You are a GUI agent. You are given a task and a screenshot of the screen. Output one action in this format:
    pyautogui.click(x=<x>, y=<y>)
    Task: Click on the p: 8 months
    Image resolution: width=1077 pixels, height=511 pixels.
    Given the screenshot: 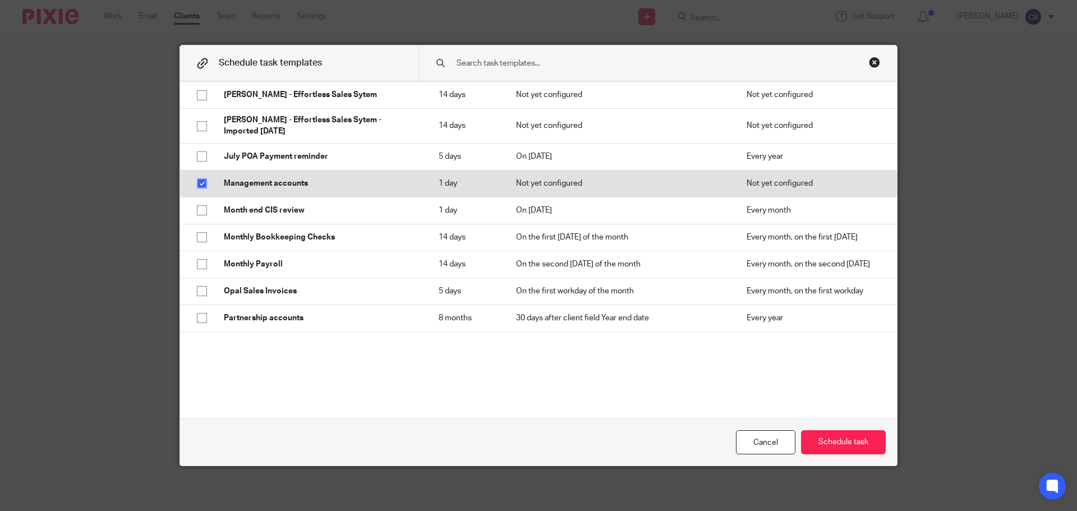 What is the action you would take?
    pyautogui.click(x=466, y=318)
    